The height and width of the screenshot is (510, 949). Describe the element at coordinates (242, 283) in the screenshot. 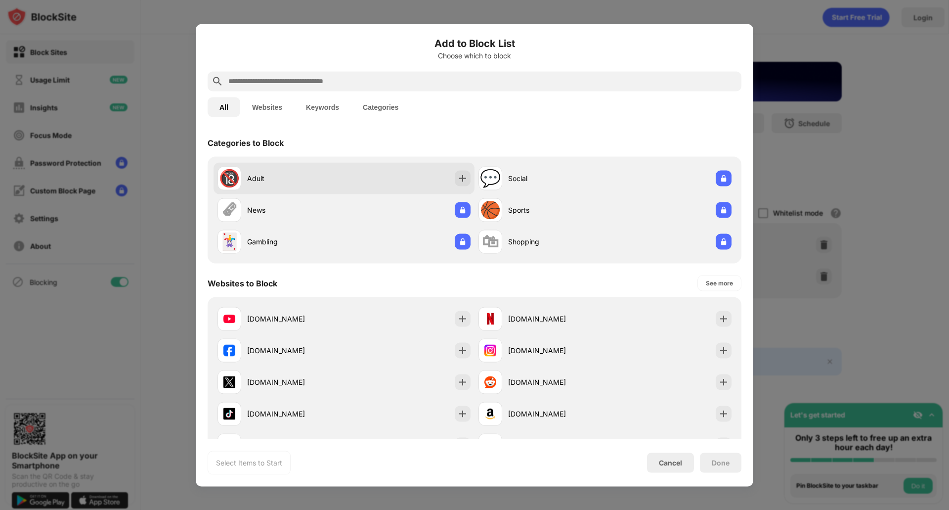

I see `div: Websites to Block` at that location.